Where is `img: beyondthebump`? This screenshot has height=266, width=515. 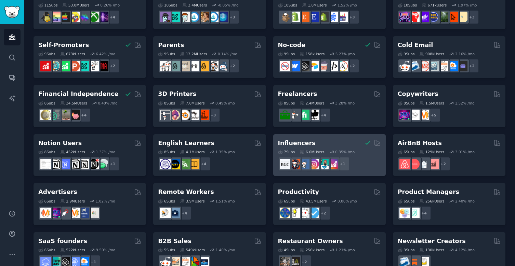
img: beyondthebump is located at coordinates (184, 66).